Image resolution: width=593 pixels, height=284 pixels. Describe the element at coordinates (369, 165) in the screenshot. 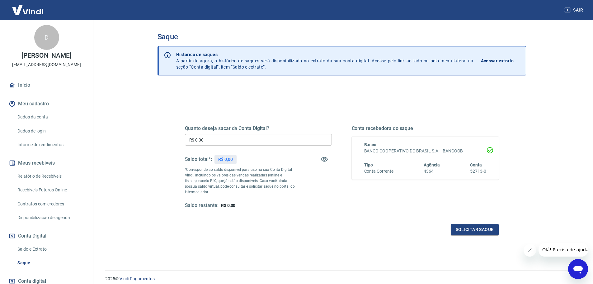

I see `span: Tipo` at that location.